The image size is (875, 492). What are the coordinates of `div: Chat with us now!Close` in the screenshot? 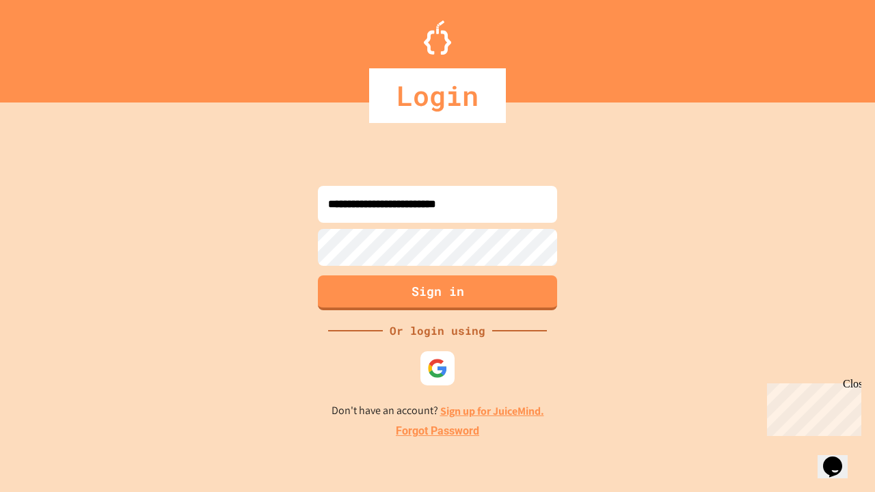 It's located at (50, 46).